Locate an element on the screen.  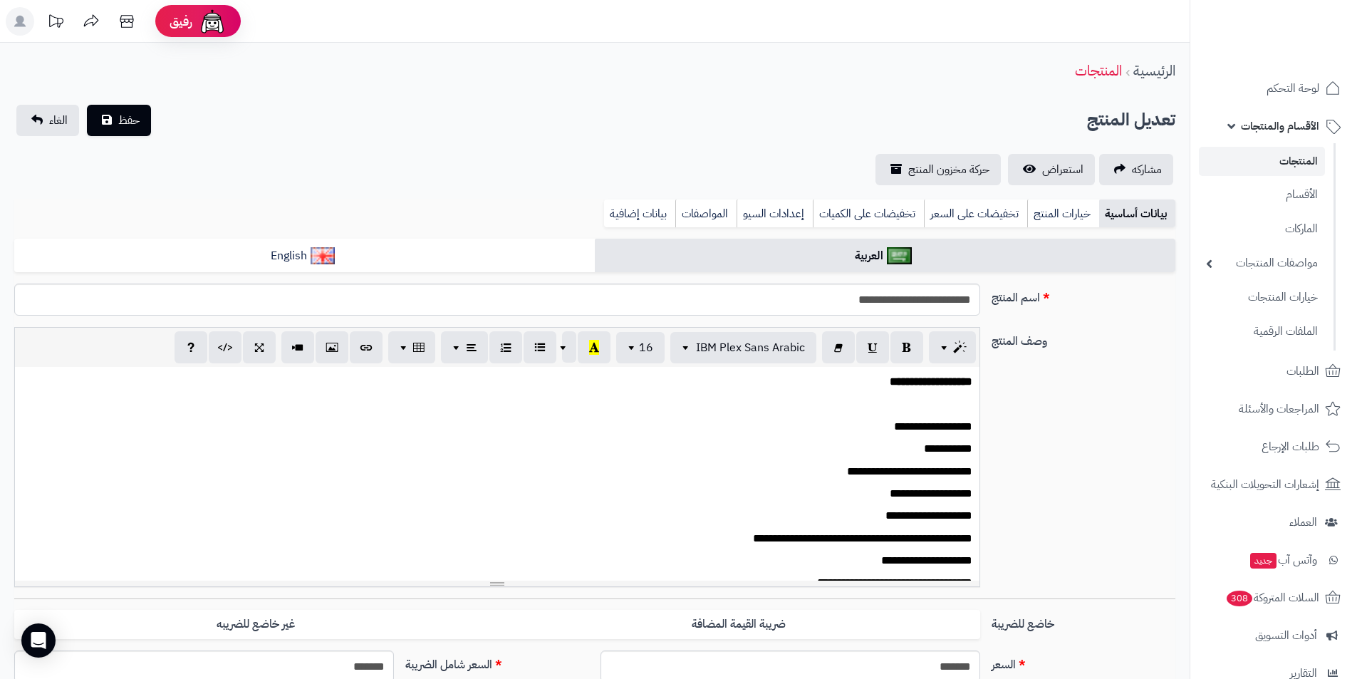
span: أدوات التسويق is located at coordinates (1286, 635).